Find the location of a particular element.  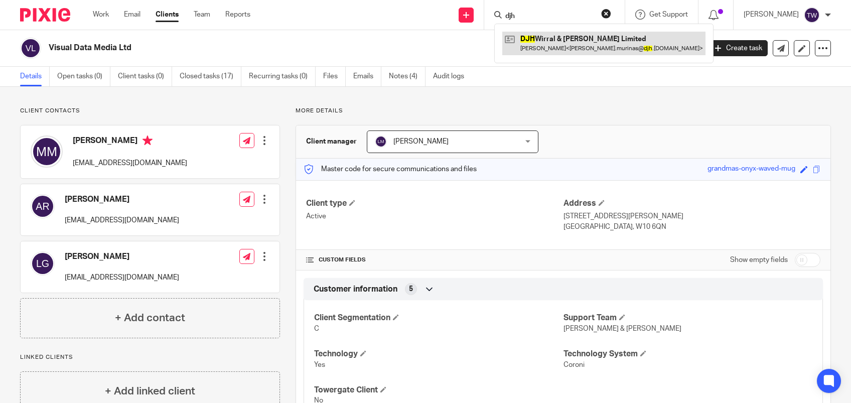

p: Active is located at coordinates (434, 216).